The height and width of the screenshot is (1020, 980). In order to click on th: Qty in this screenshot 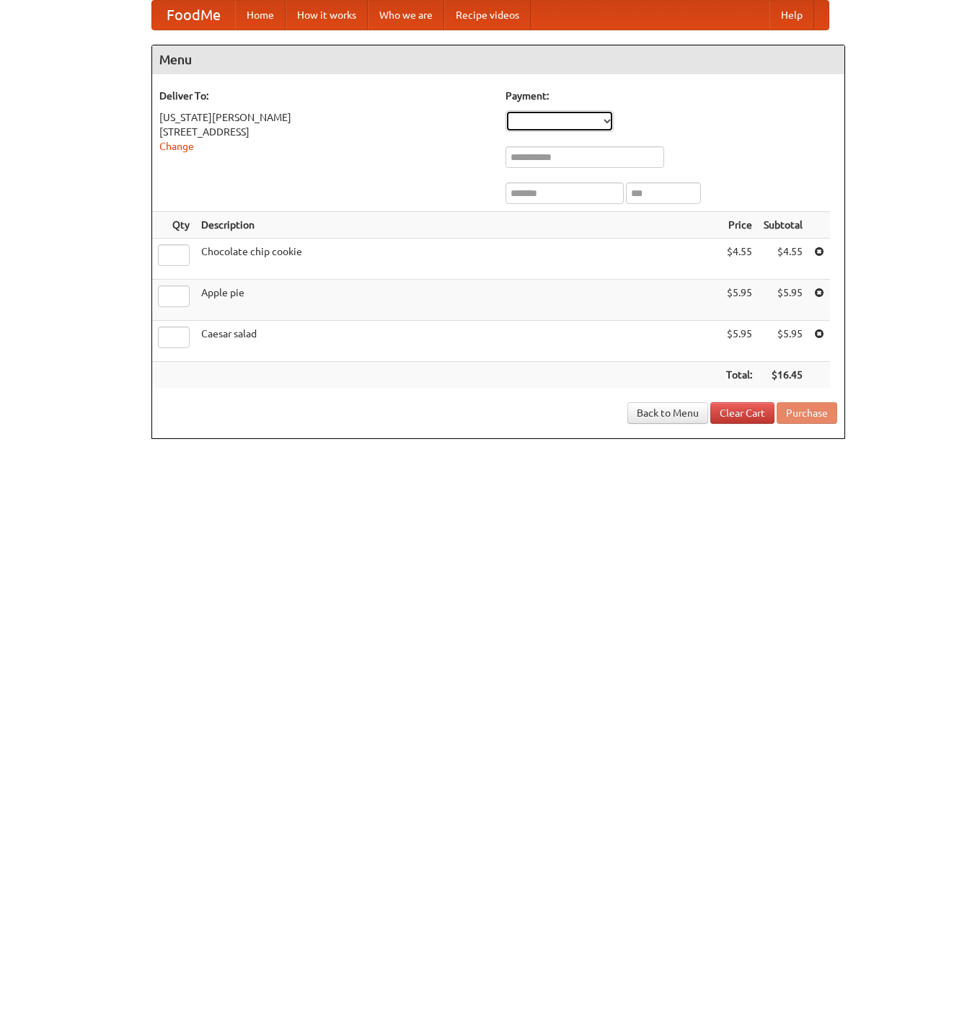, I will do `click(174, 225)`.